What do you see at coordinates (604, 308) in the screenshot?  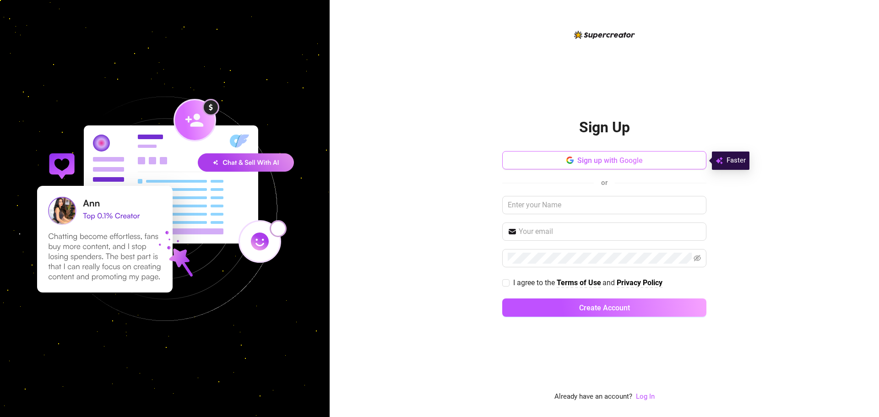 I see `span: Create Account` at bounding box center [604, 308].